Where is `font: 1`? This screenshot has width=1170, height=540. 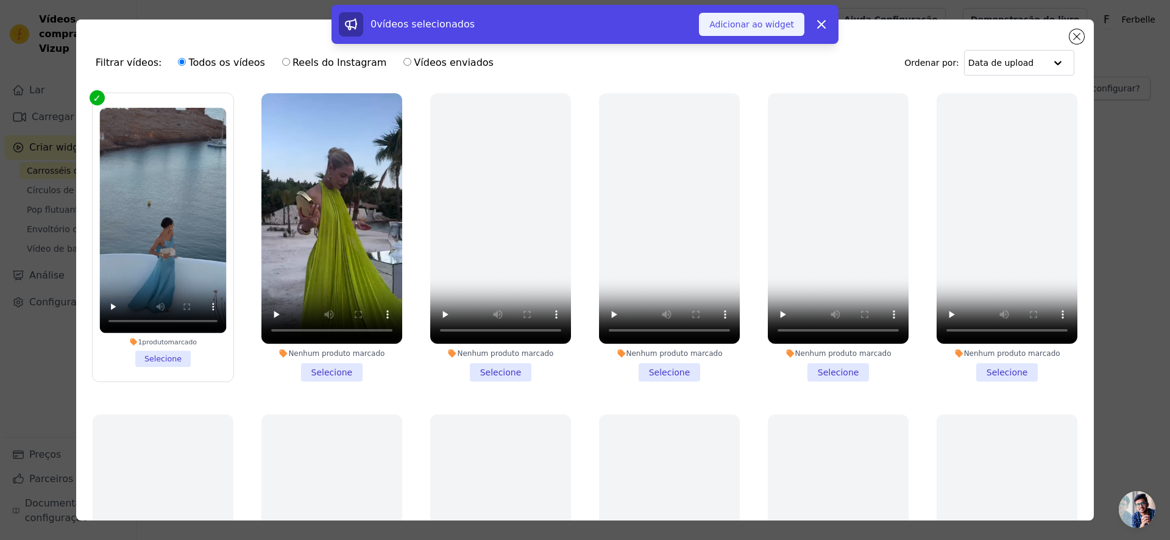
font: 1 is located at coordinates (140, 341).